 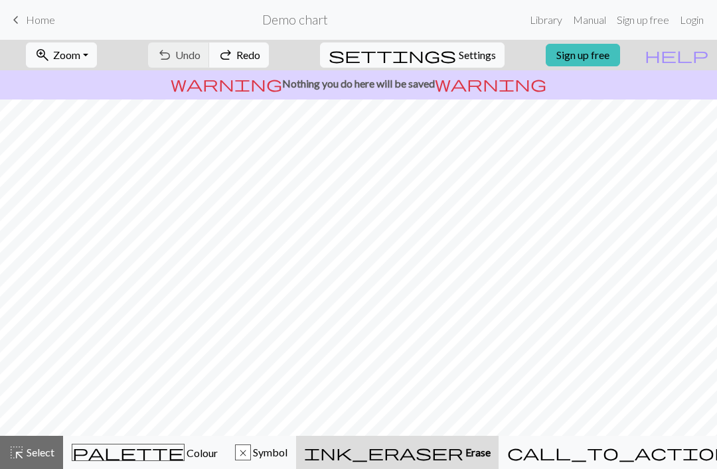 What do you see at coordinates (226, 55) in the screenshot?
I see `span: redo` at bounding box center [226, 55].